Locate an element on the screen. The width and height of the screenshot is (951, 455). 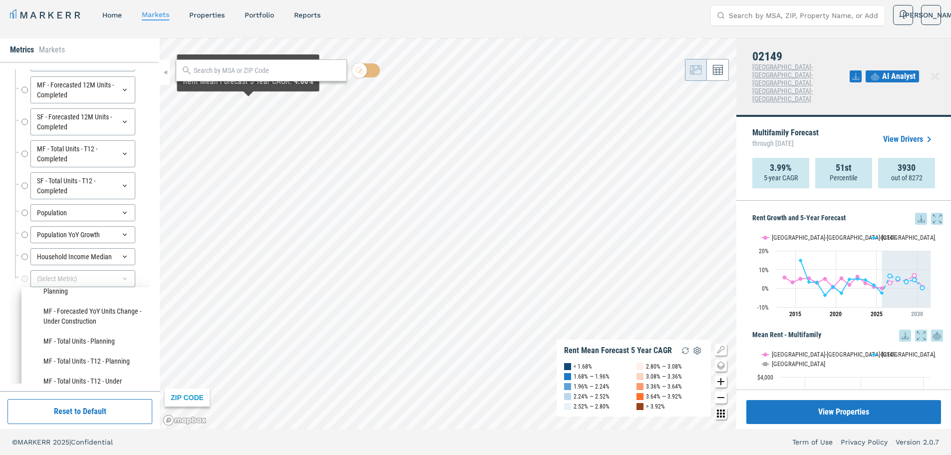
button: Show 02149 is located at coordinates (884, 231).